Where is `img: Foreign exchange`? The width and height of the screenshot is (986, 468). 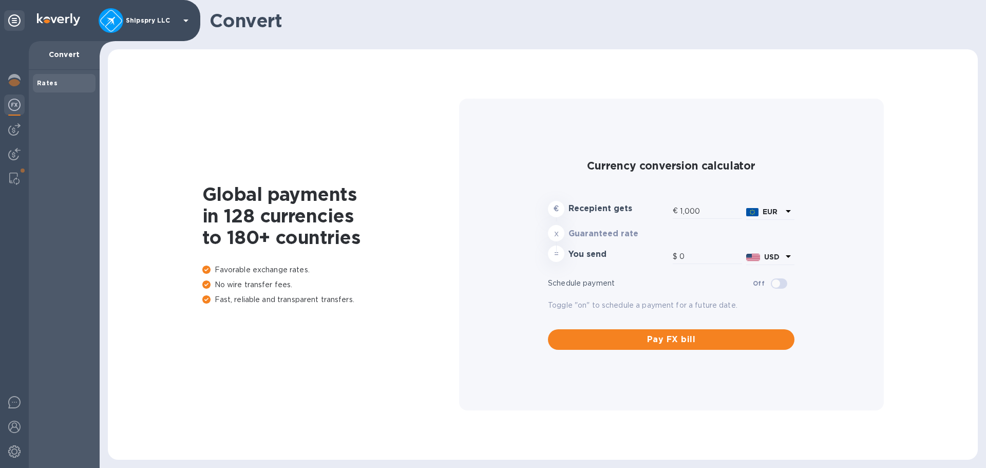 img: Foreign exchange is located at coordinates (14, 105).